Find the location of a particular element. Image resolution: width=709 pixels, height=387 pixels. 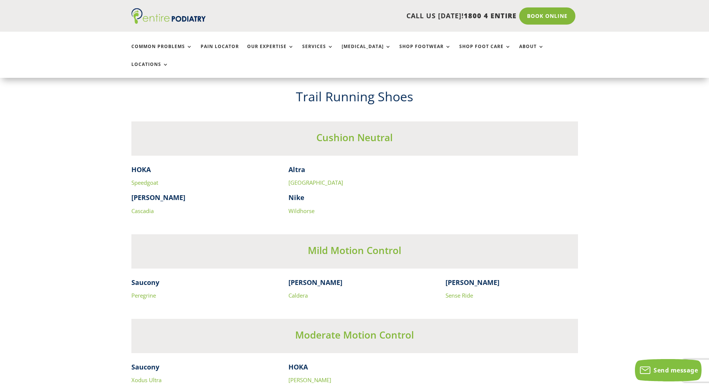

a: Shop Foot Care is located at coordinates (485, 52).